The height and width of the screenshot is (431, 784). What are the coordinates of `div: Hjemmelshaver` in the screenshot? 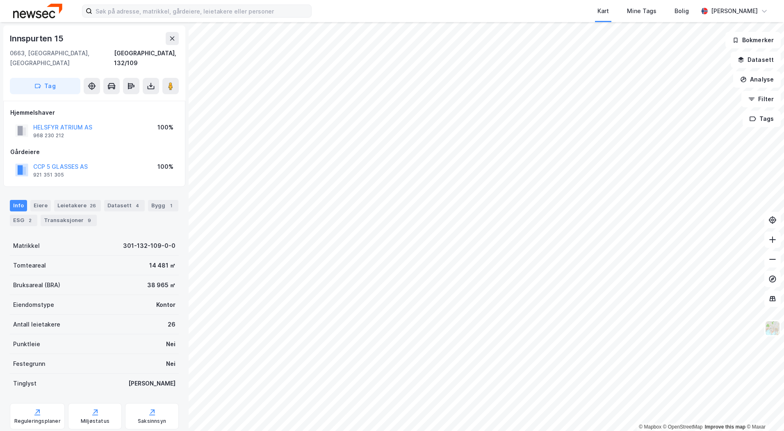 It's located at (94, 113).